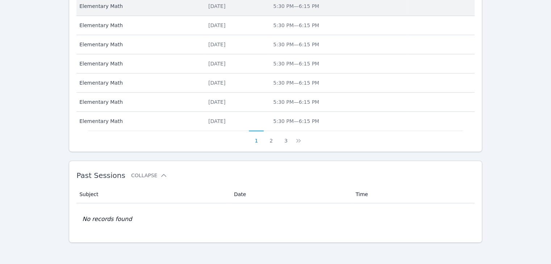 This screenshot has height=264, width=551. I want to click on th: Subject, so click(153, 194).